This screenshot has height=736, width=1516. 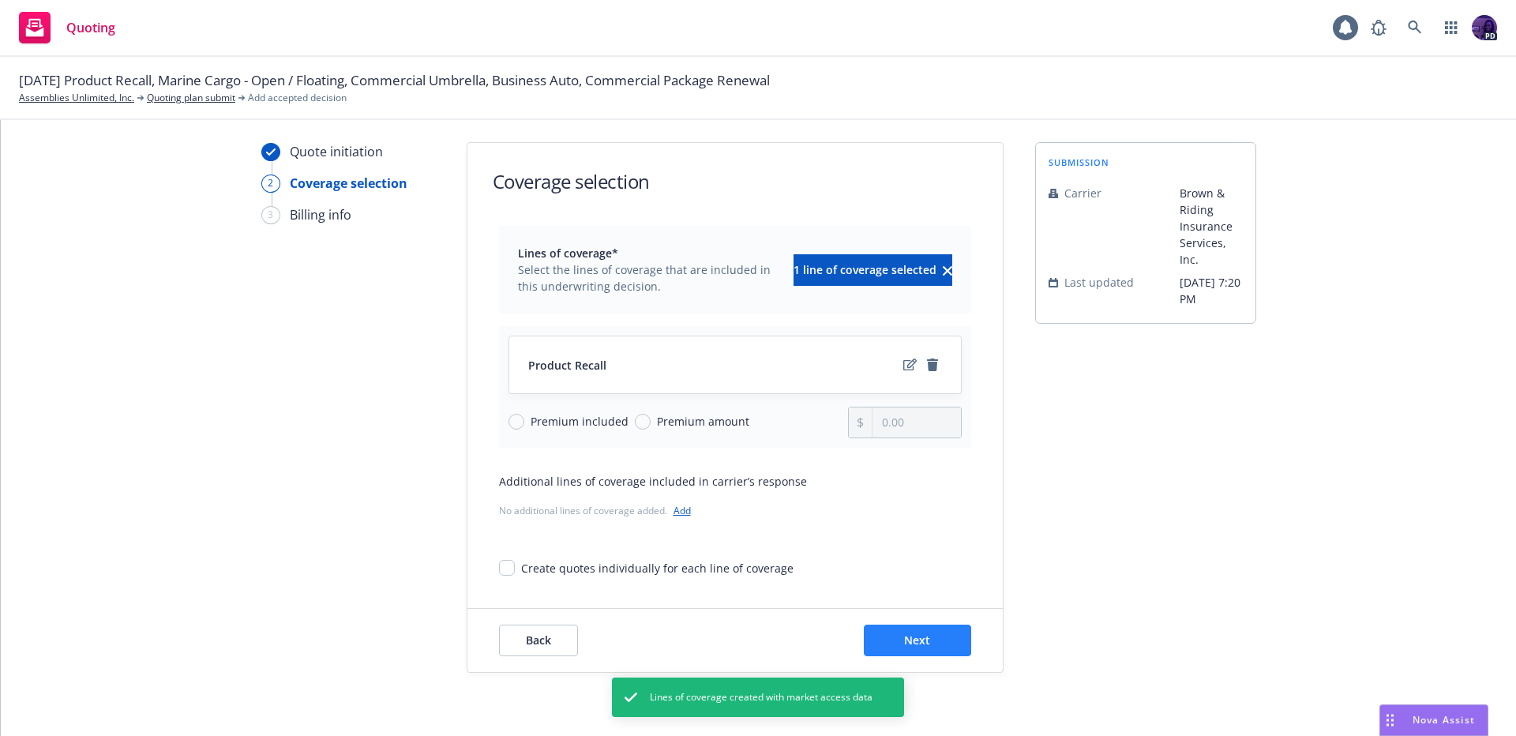 I want to click on input: Premium amount, so click(x=643, y=422).